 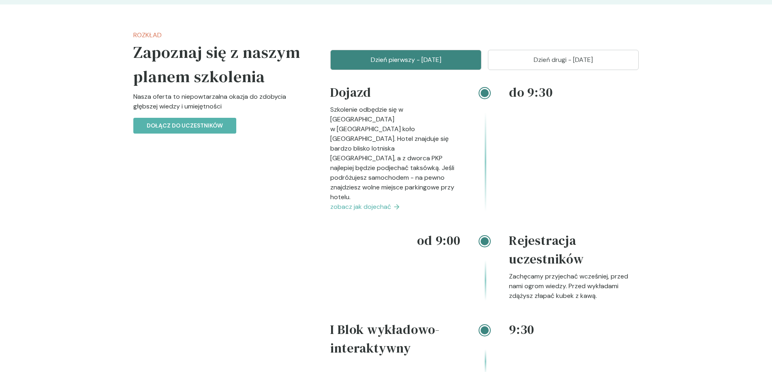 I want to click on h4: od 9:00, so click(x=395, y=241).